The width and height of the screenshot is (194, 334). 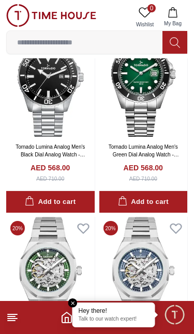 What do you see at coordinates (172, 17) in the screenshot?
I see `button: My Bag` at bounding box center [172, 17].